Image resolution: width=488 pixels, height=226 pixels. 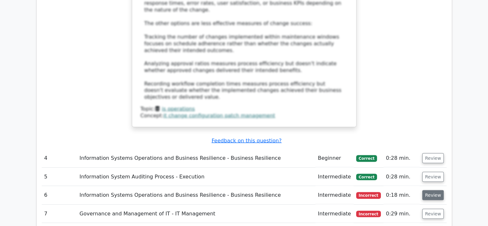 I want to click on a: Feedback on this question?, so click(x=247, y=140).